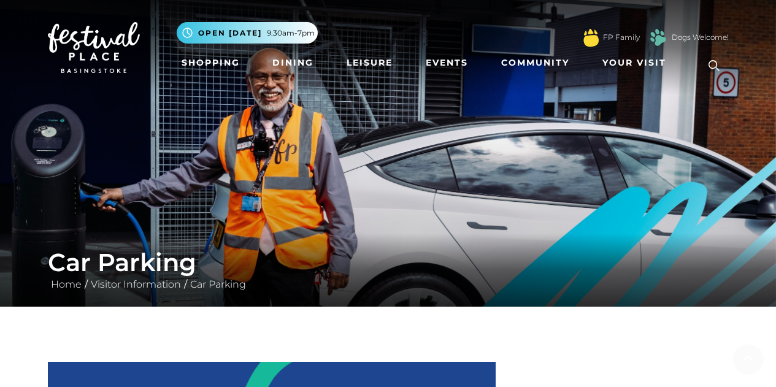 This screenshot has height=387, width=776. What do you see at coordinates (700, 37) in the screenshot?
I see `a: Dogs Welcome!` at bounding box center [700, 37].